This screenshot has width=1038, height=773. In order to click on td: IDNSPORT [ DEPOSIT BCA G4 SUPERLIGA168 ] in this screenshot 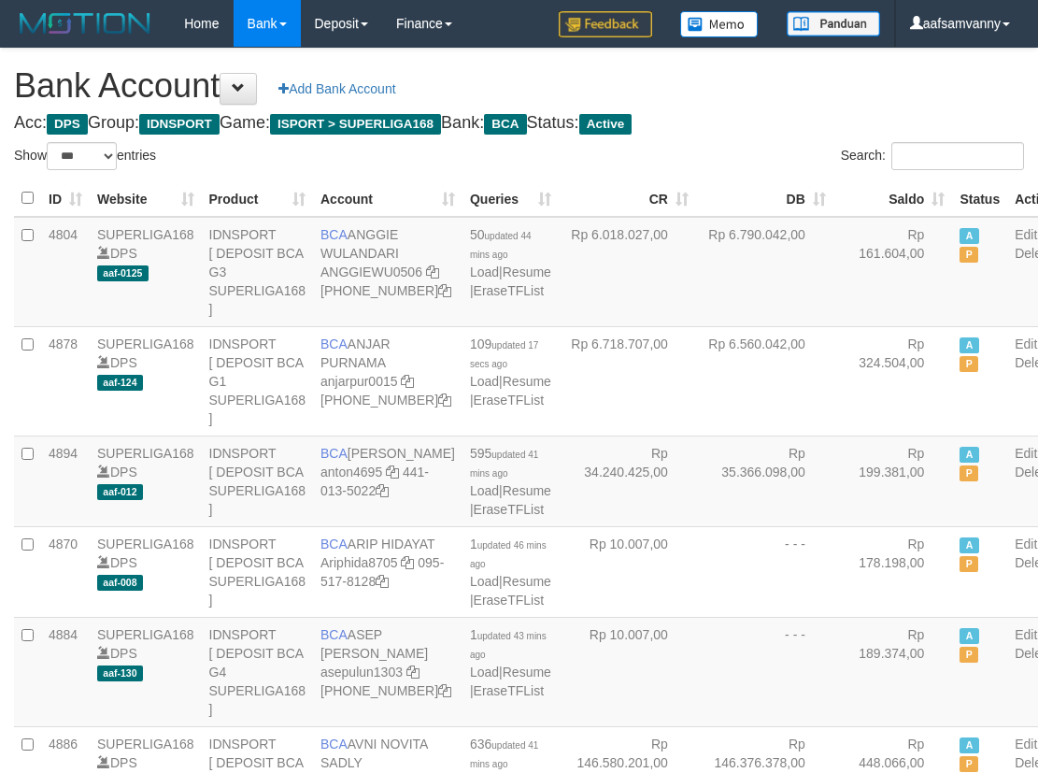, I will do `click(258, 671)`.